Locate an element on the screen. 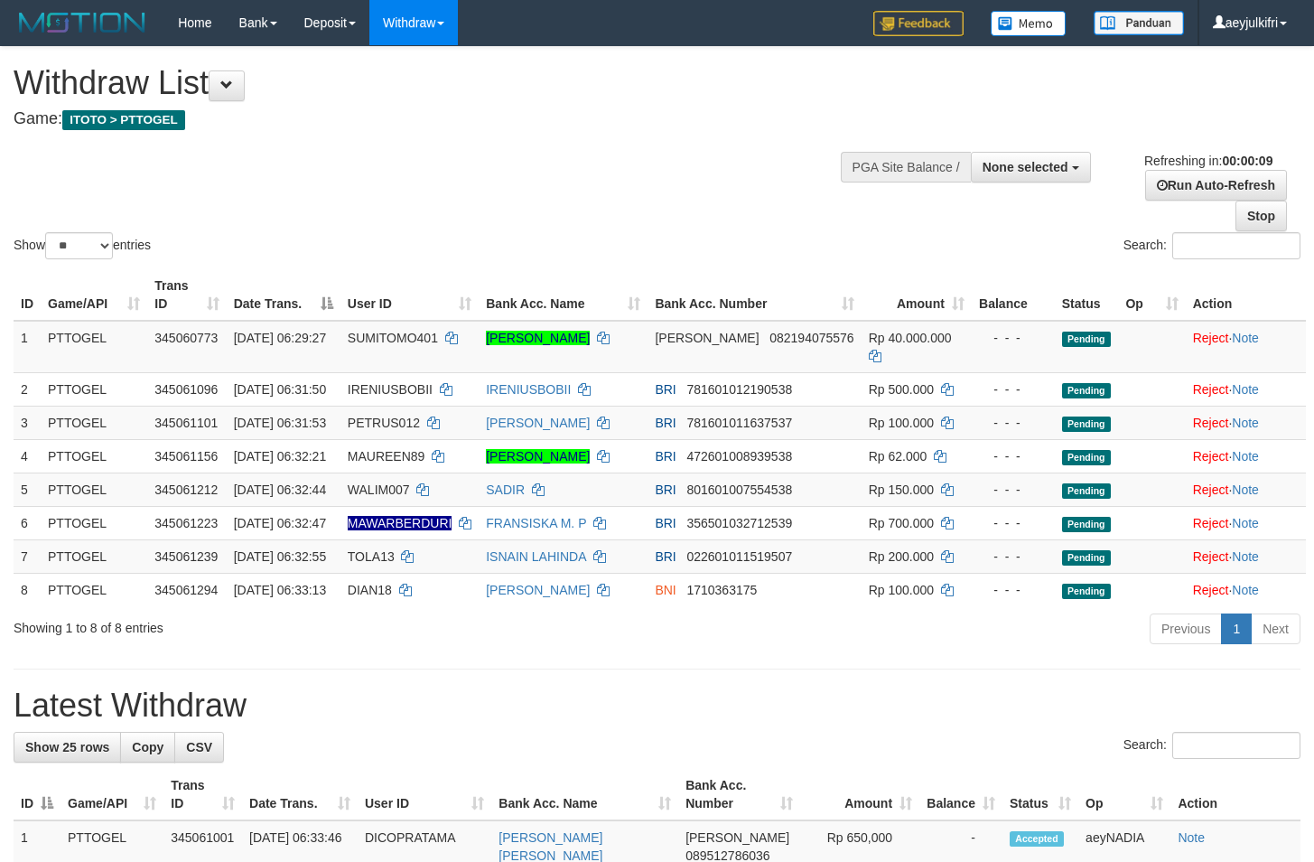 The width and height of the screenshot is (1314, 862). h4: Game: is located at coordinates (435, 119).